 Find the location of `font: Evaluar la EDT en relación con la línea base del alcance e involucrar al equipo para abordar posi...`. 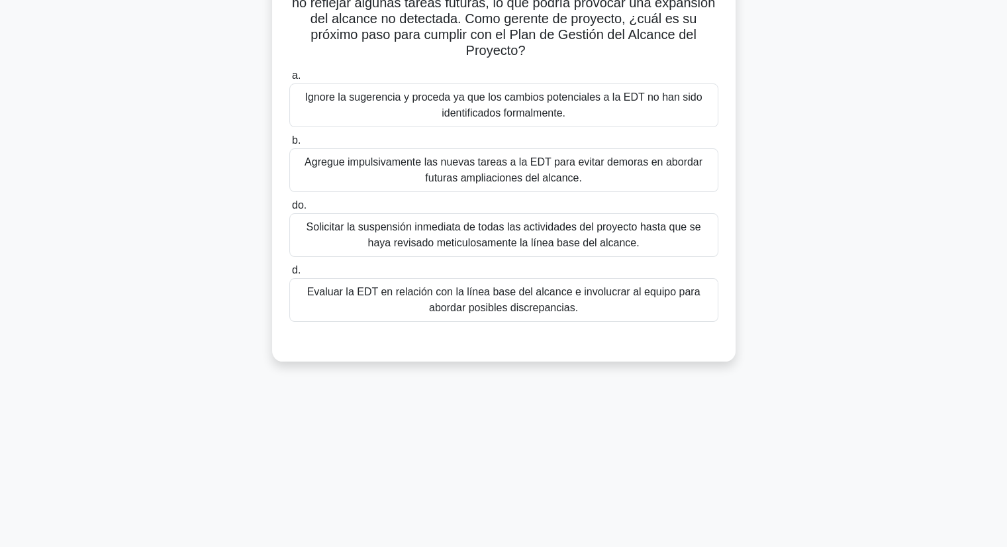

font: Evaluar la EDT en relación con la línea base del alcance e involucrar al equipo para abordar posi... is located at coordinates (504, 299).